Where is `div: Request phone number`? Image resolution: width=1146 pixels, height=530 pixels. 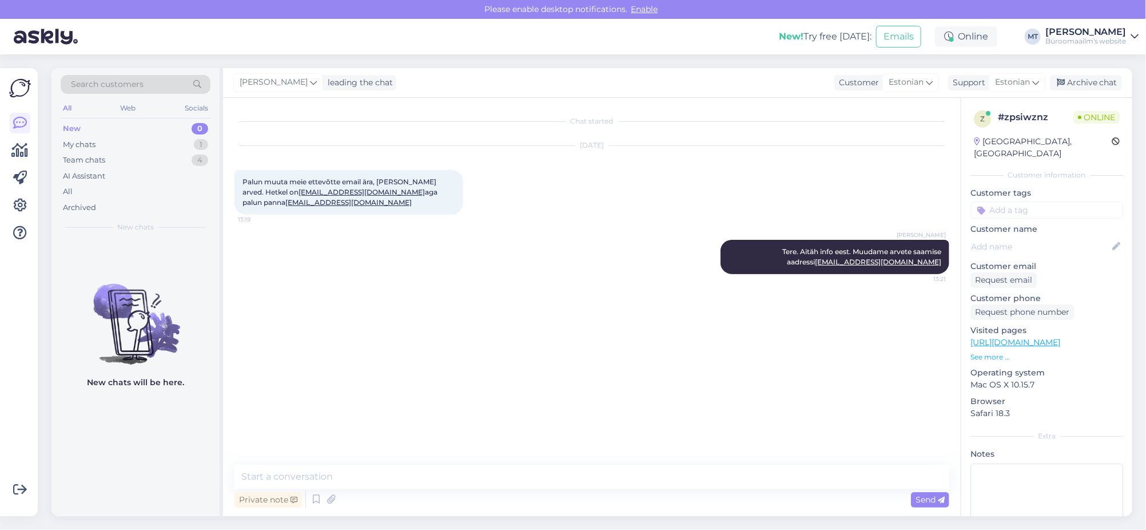 div: Request phone number is located at coordinates (1022, 312).